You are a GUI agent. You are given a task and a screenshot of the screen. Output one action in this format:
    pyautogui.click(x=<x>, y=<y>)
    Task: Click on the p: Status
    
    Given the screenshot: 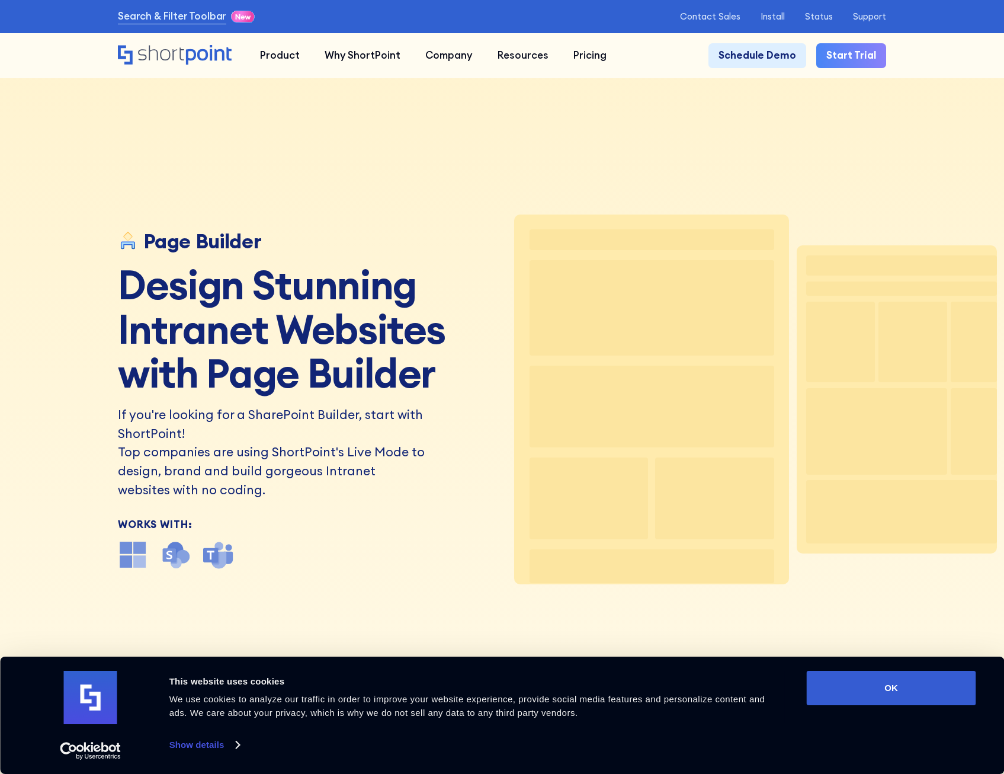 What is the action you would take?
    pyautogui.click(x=819, y=16)
    